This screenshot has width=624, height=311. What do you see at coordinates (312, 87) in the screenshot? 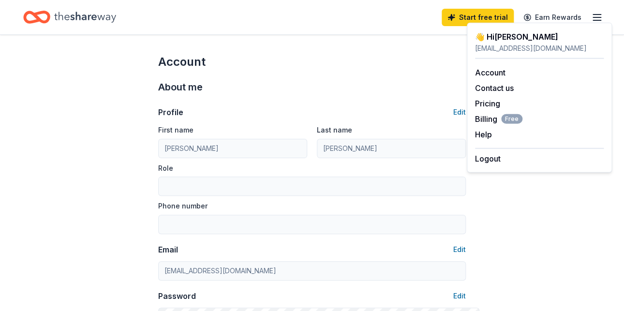
I see `div: About me` at bounding box center [312, 87].